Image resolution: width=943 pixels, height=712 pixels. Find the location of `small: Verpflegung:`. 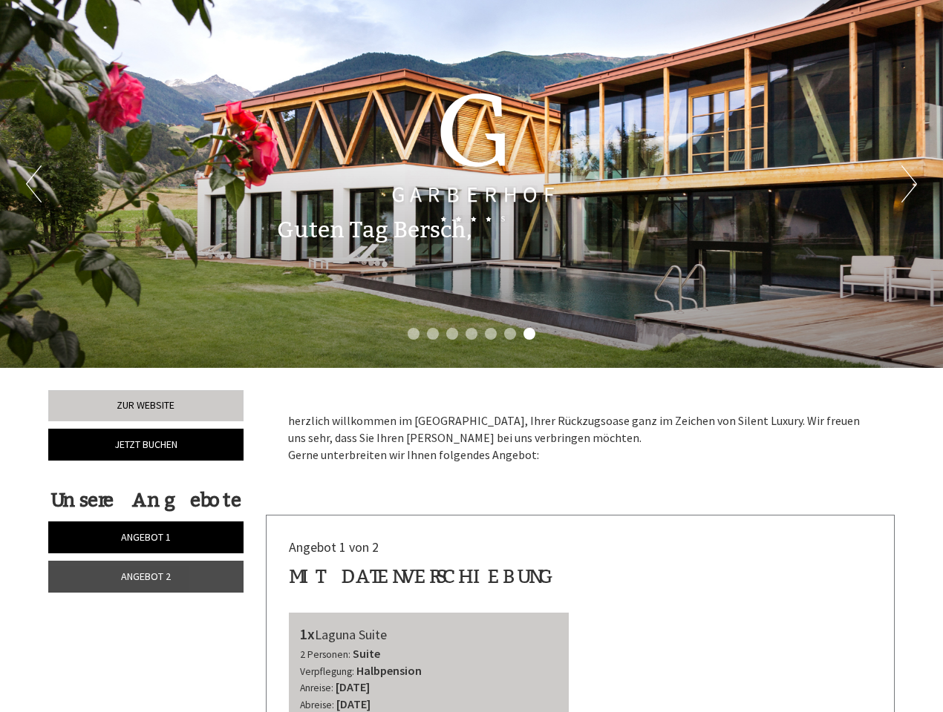

small: Verpflegung: is located at coordinates (327, 672).